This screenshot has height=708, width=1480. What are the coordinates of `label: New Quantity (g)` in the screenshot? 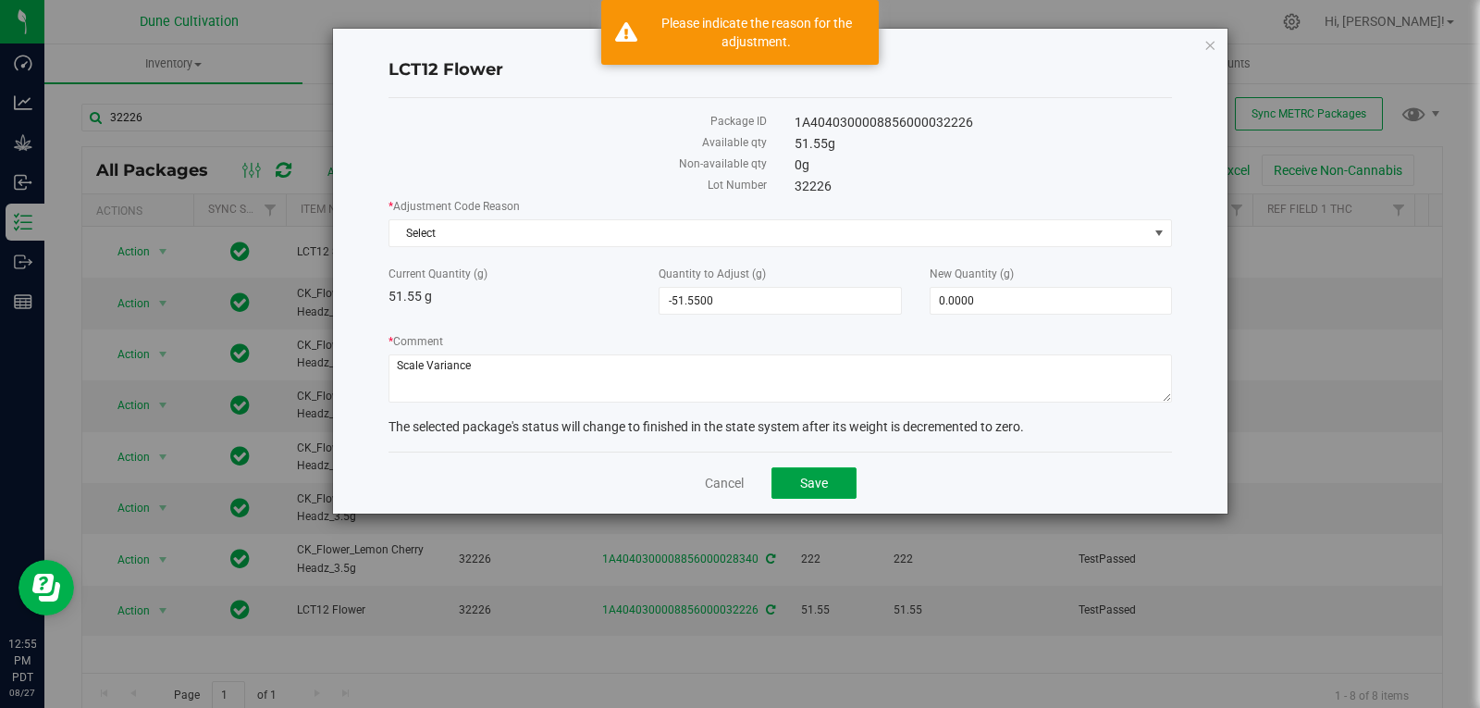 It's located at (1051, 274).